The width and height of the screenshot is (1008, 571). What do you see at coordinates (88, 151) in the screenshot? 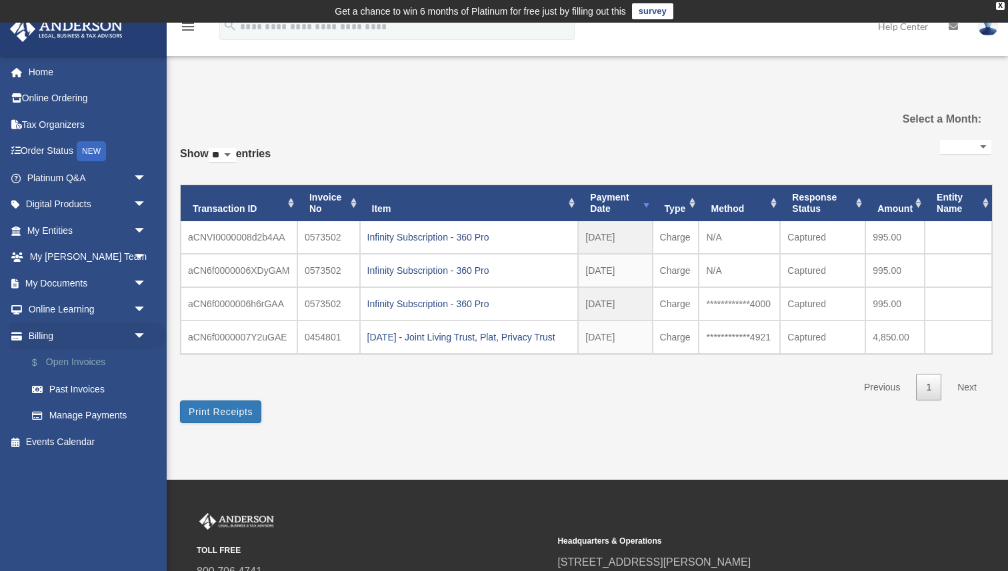
I see `a: Order StatusNEW` at bounding box center [88, 151].